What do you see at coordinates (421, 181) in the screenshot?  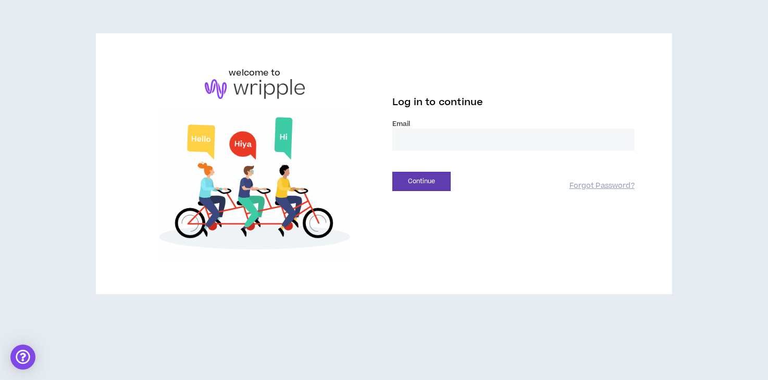 I see `button: Continue` at bounding box center [421, 181].